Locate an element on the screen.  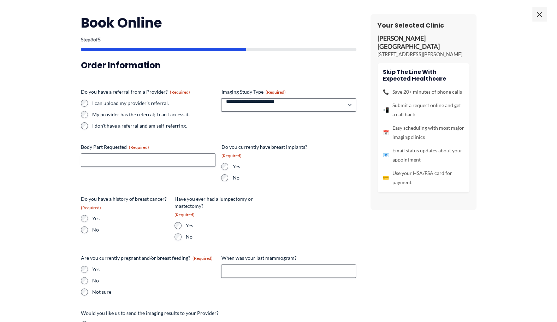
li: Submit a request online and get a call back is located at coordinates (423, 110).